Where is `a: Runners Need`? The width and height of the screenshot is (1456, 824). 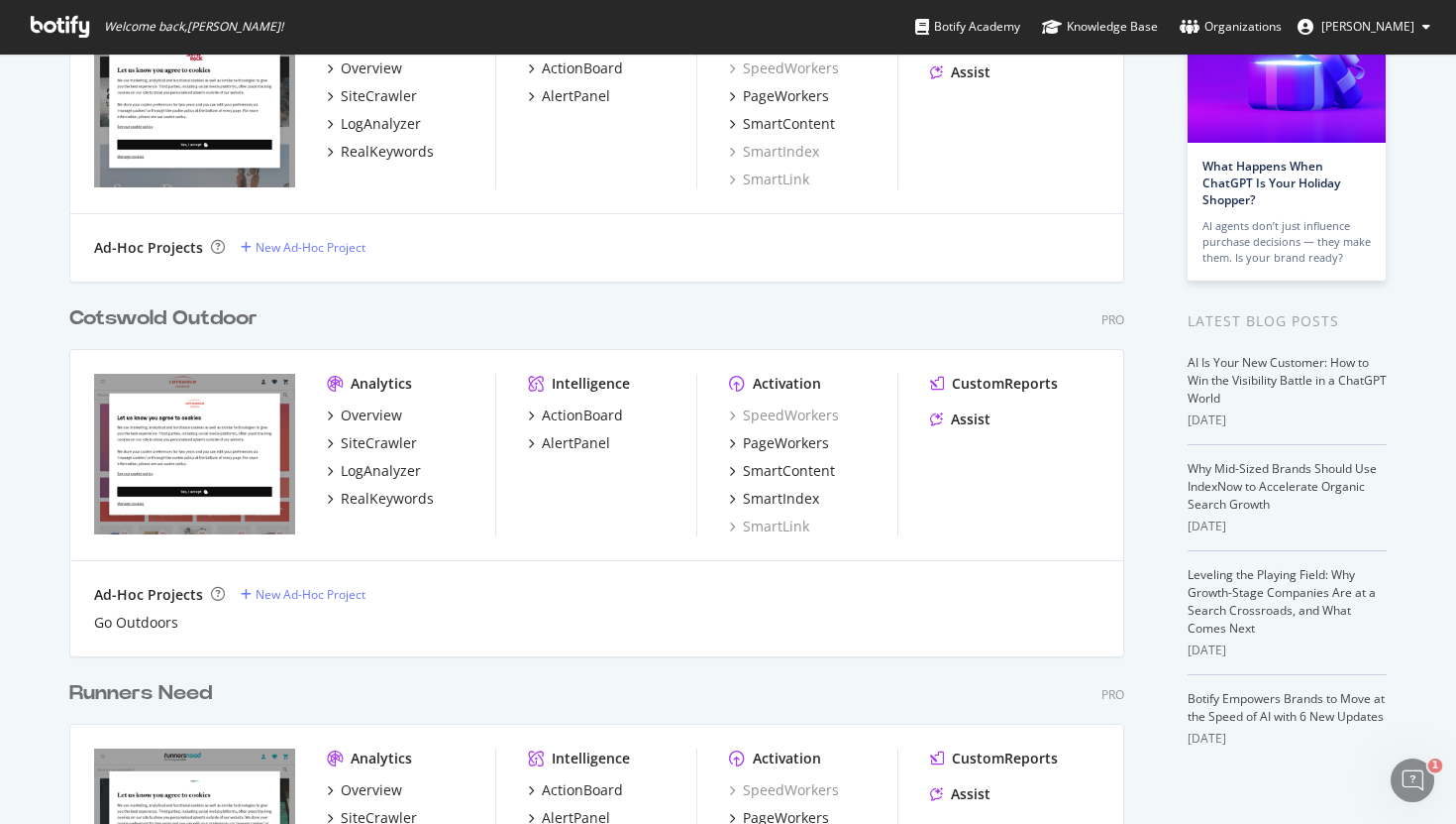
a: Runners Need is located at coordinates (145, 693).